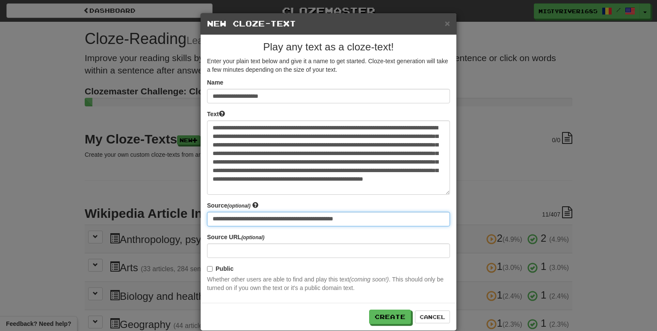 The height and width of the screenshot is (331, 657). I want to click on strong: Public, so click(225, 269).